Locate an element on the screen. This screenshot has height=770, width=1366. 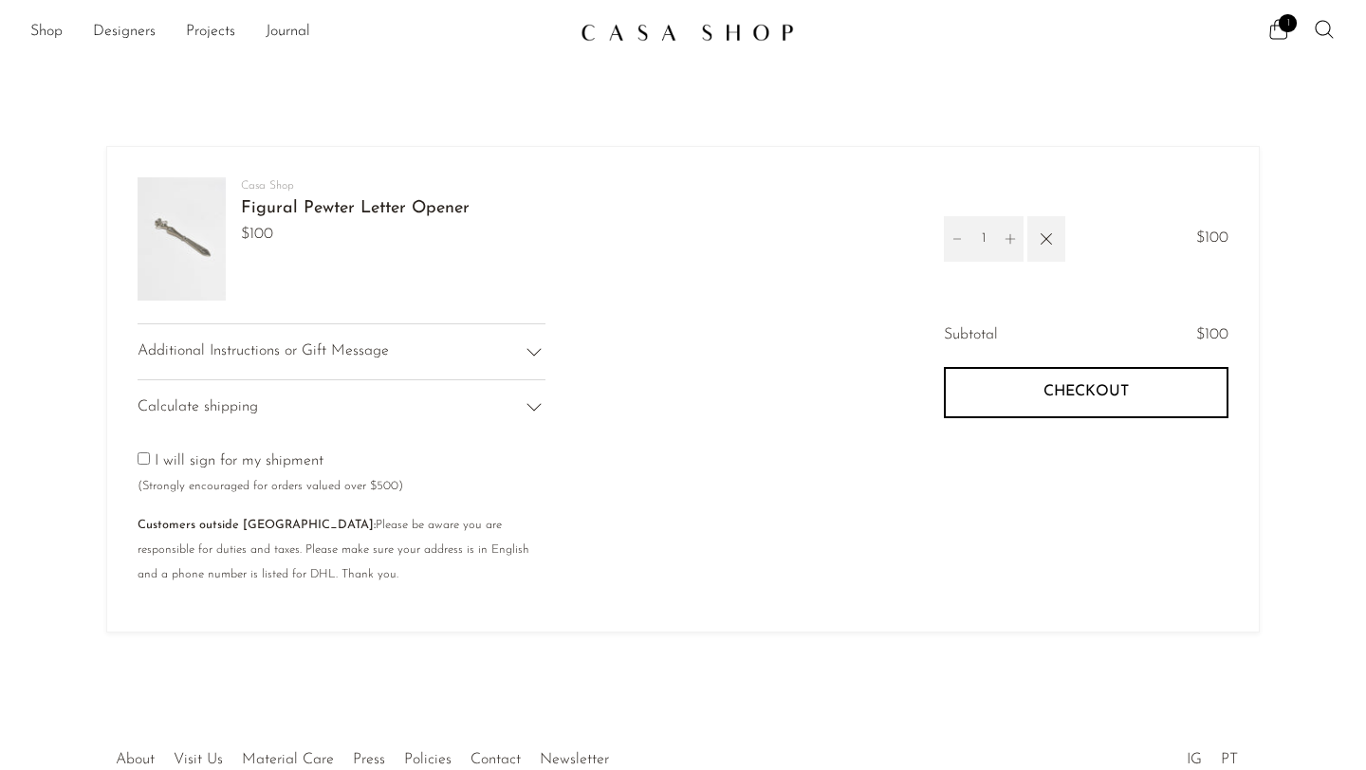
button: Checkout is located at coordinates (1086, 393).